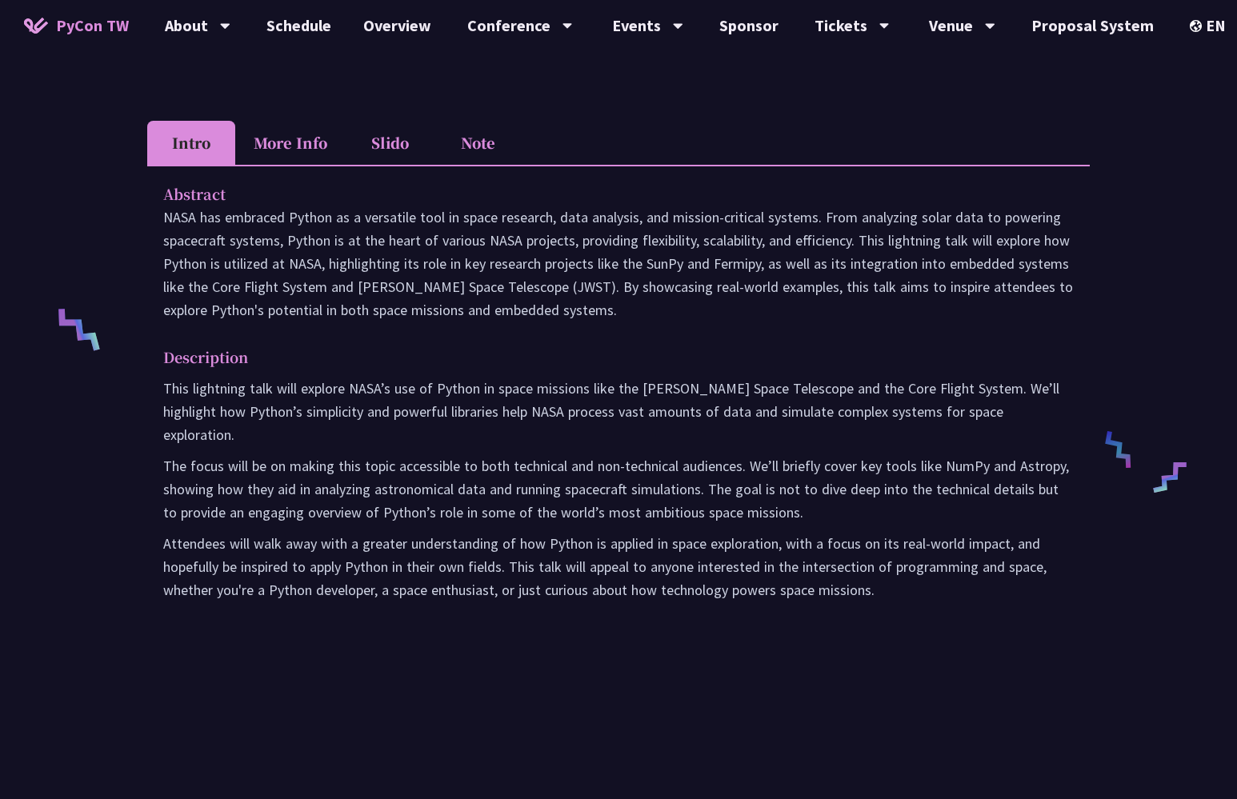  What do you see at coordinates (36, 26) in the screenshot?
I see `img: Home icon of PyCon TW 2025` at bounding box center [36, 26].